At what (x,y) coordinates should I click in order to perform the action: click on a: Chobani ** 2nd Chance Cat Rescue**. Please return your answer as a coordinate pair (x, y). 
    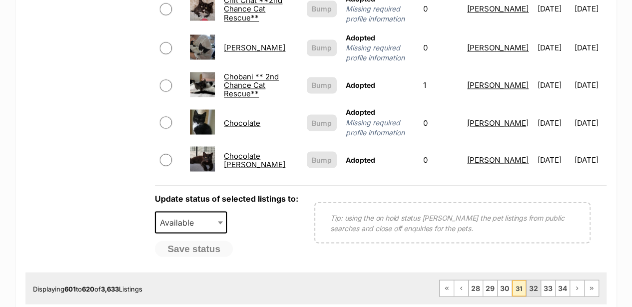
    Looking at the image, I should click on (251, 85).